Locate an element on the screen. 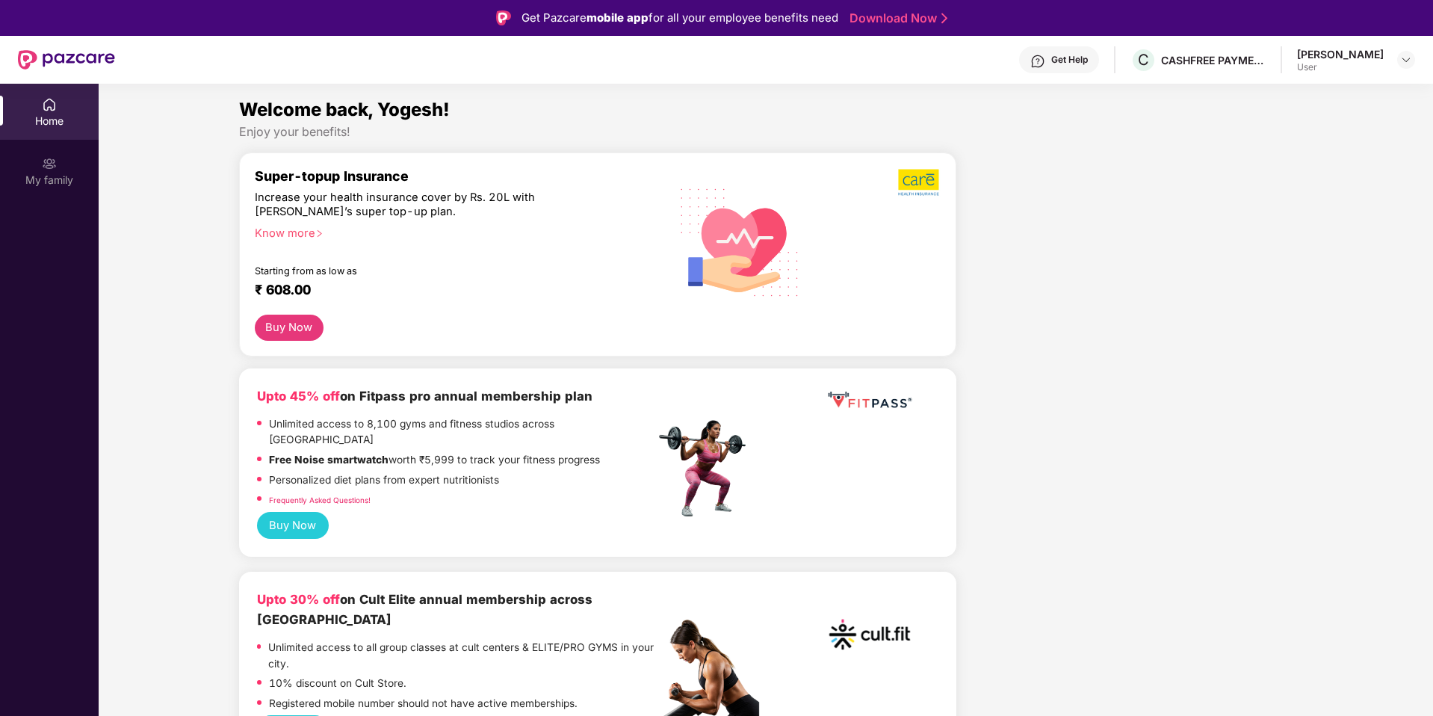 This screenshot has width=1433, height=716. p: worth ₹5,999 to track your fitness progress is located at coordinates (434, 460).